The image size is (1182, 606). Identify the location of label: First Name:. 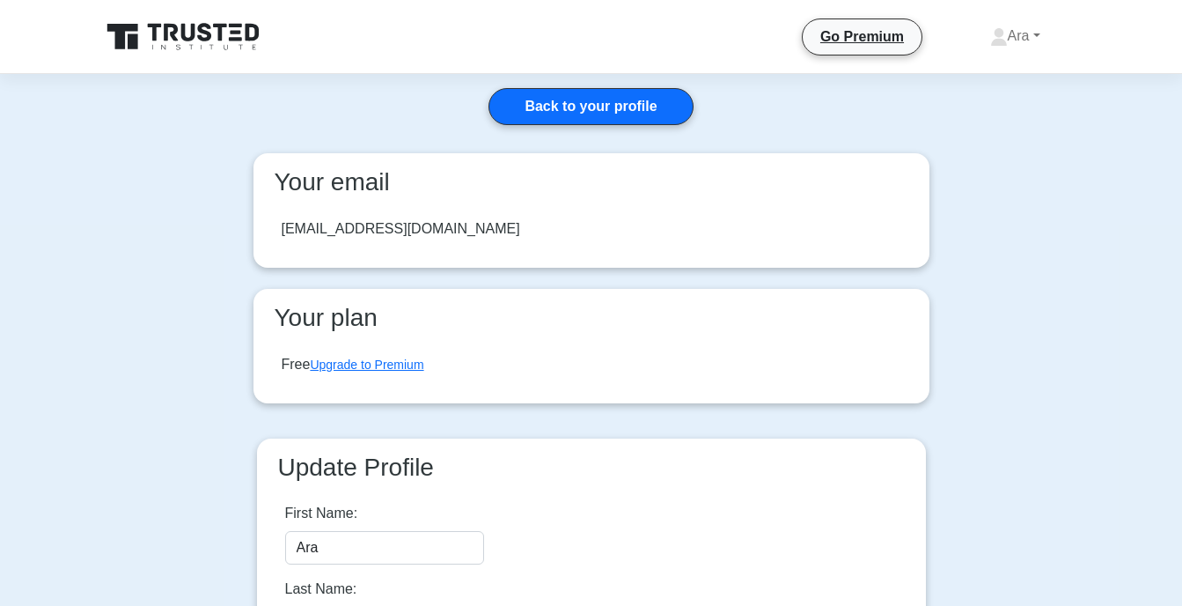
(321, 513).